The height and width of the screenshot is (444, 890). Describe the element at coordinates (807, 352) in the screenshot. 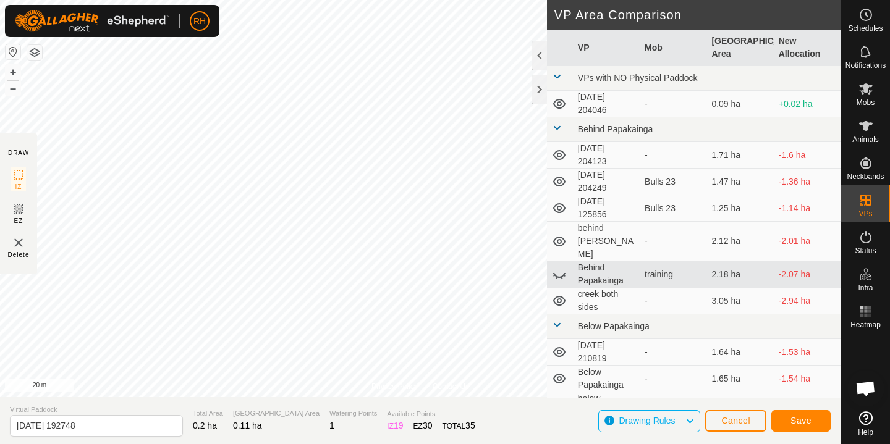

I see `td: -1.53 ha` at that location.